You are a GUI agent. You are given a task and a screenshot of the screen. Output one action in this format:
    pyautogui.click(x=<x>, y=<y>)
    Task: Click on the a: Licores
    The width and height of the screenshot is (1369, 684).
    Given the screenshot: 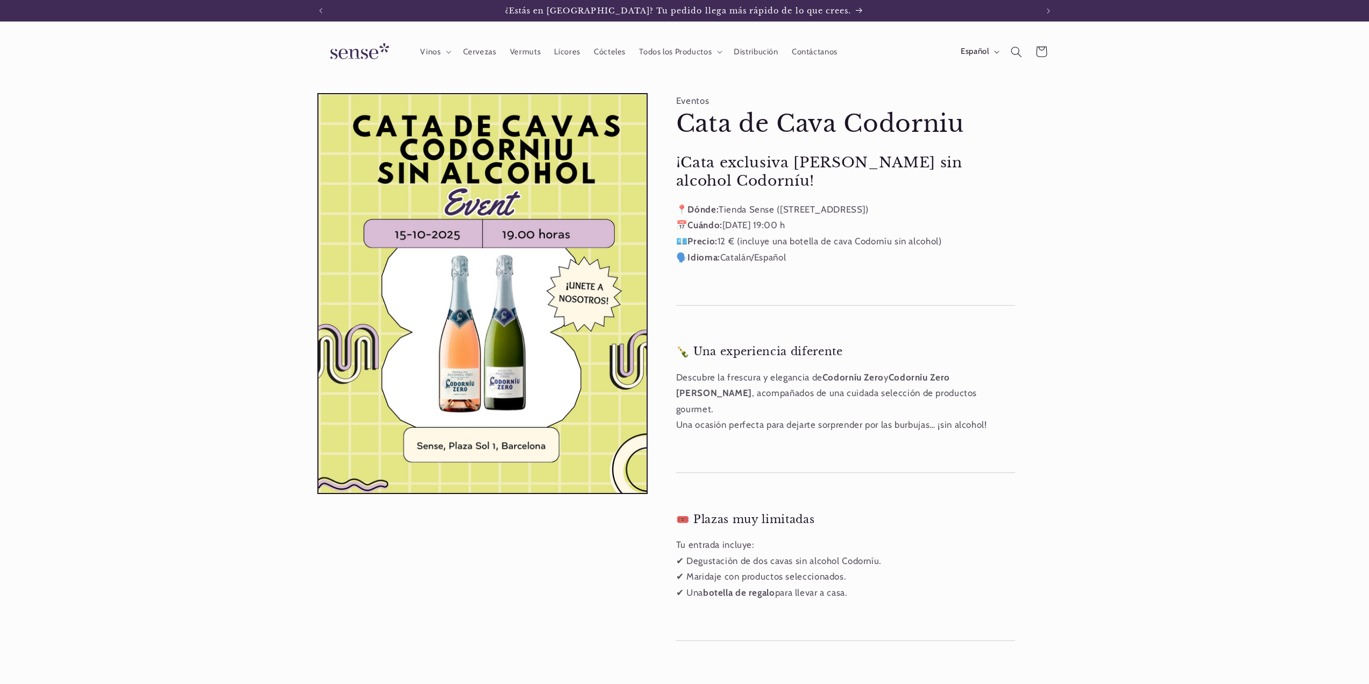 What is the action you would take?
    pyautogui.click(x=568, y=52)
    